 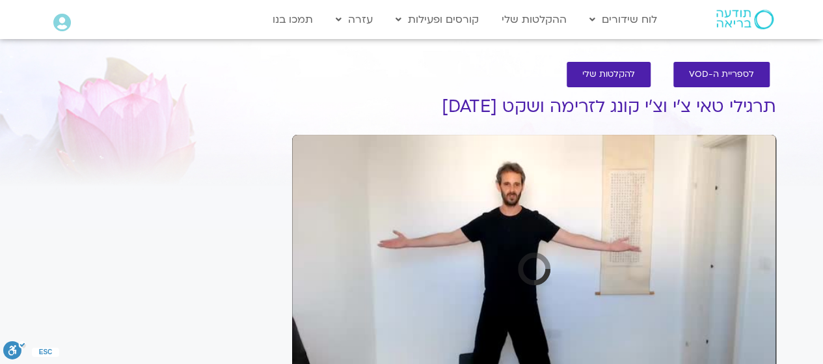 What do you see at coordinates (293, 20) in the screenshot?
I see `a: תמכו בנו` at bounding box center [293, 20].